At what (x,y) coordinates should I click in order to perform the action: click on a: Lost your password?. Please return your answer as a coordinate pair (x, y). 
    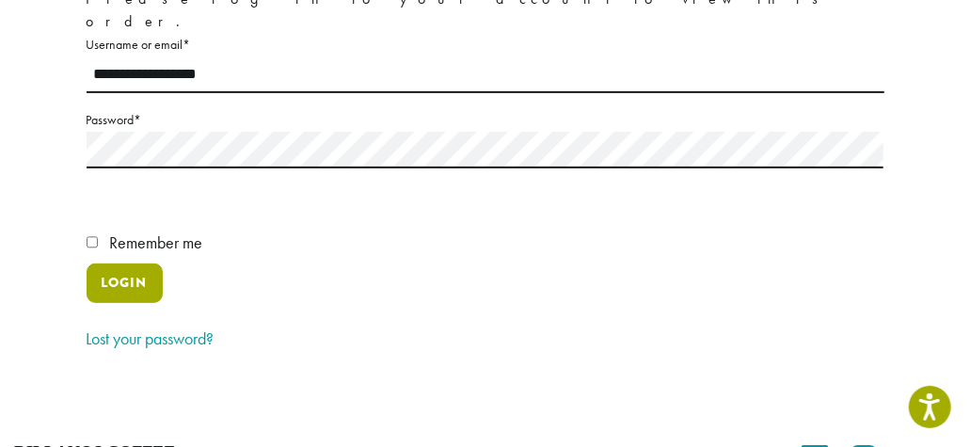
    Looking at the image, I should click on (150, 338).